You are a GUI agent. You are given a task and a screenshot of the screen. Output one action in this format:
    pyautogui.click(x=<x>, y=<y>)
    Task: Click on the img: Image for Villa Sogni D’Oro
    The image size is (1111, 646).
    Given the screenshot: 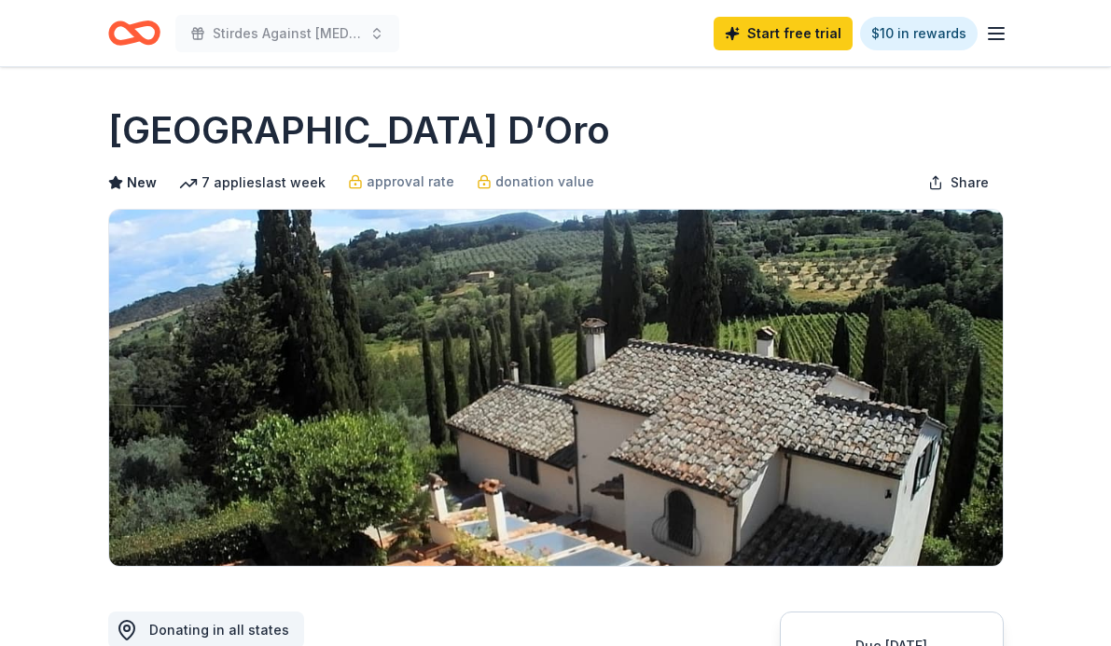 What is the action you would take?
    pyautogui.click(x=556, y=388)
    